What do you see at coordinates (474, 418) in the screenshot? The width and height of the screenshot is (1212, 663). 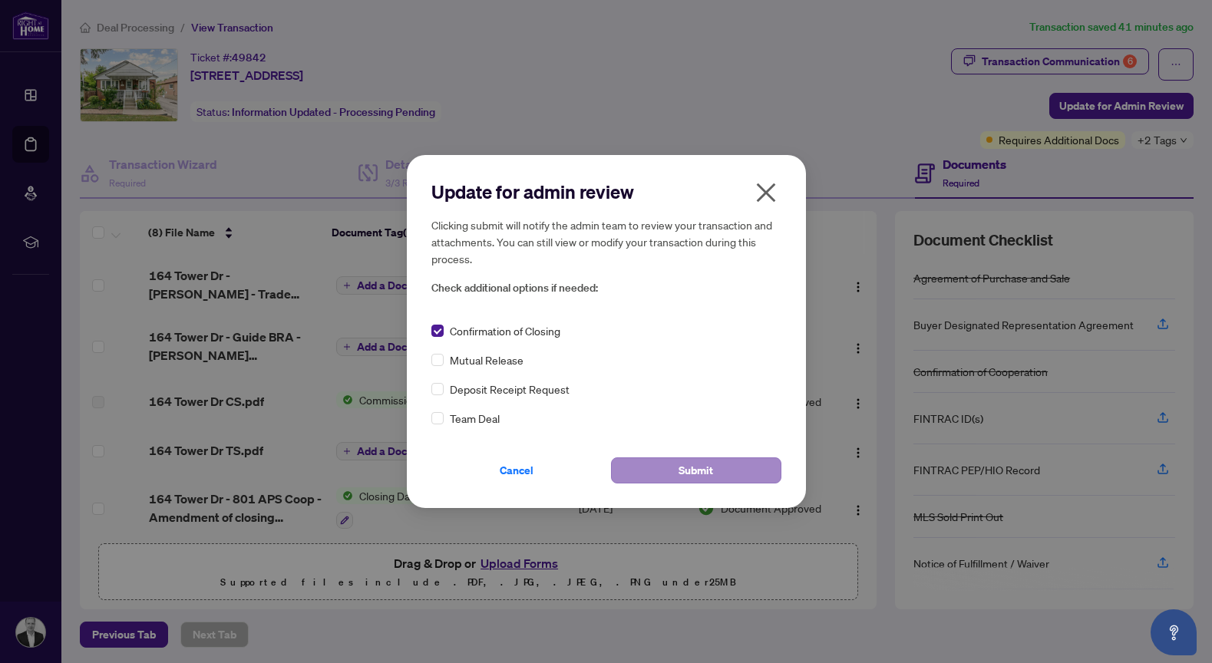 I see `span: Team Deal` at bounding box center [474, 418].